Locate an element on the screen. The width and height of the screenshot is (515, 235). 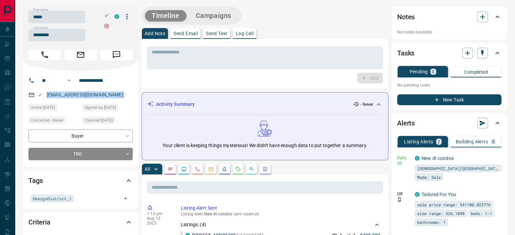
p: Log Call is located at coordinates (244, 33).